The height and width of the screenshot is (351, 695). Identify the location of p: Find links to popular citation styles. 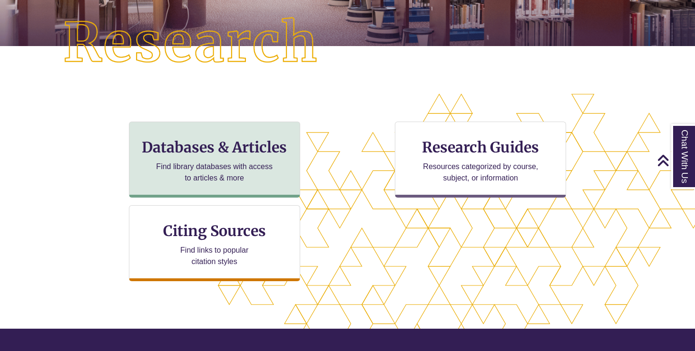
(214, 256).